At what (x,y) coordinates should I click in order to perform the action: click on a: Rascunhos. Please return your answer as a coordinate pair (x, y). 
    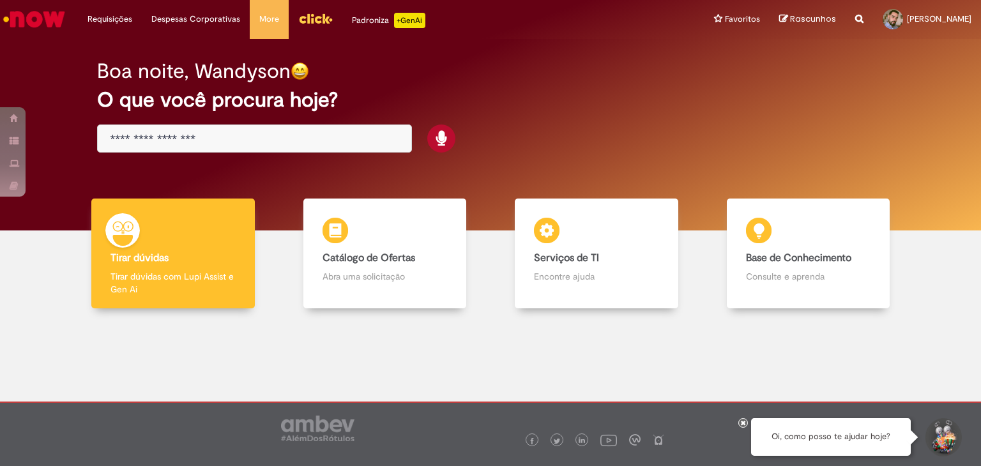
    Looking at the image, I should click on (808, 19).